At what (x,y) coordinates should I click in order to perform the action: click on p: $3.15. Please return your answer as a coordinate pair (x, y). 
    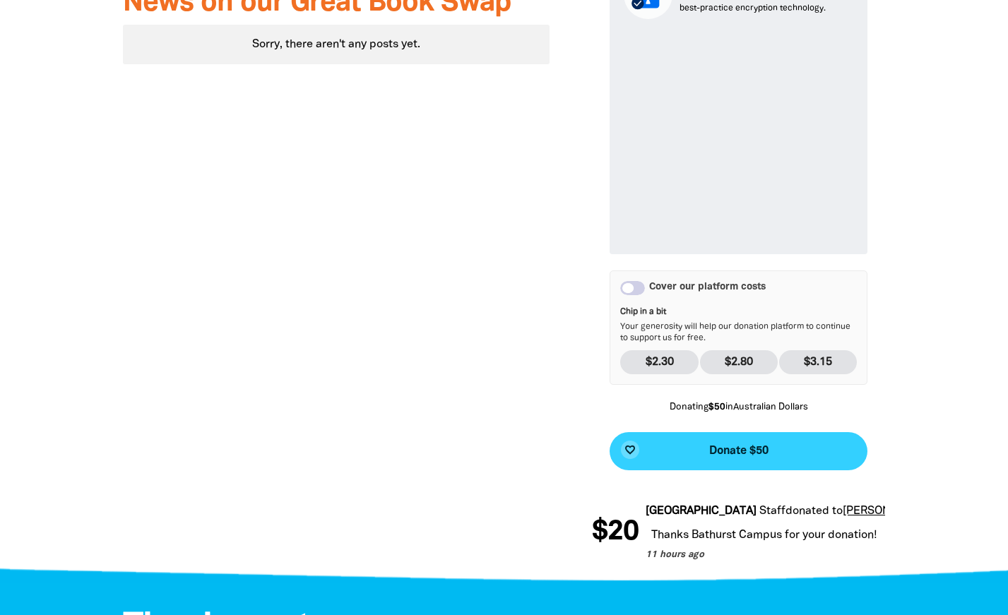
    Looking at the image, I should click on (818, 362).